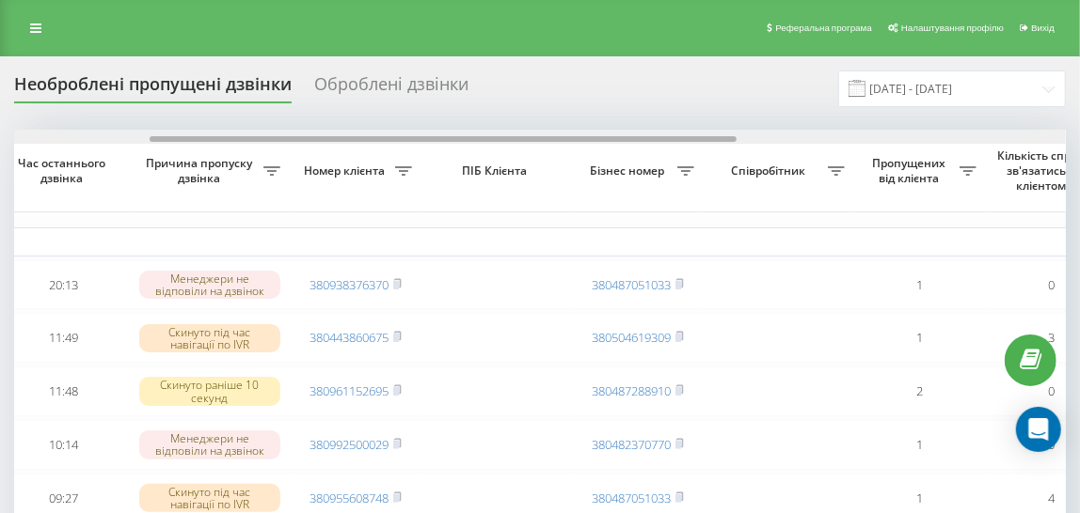 The height and width of the screenshot is (513, 1080). Describe the element at coordinates (952, 27) in the screenshot. I see `span: Налаштування профілю` at that location.